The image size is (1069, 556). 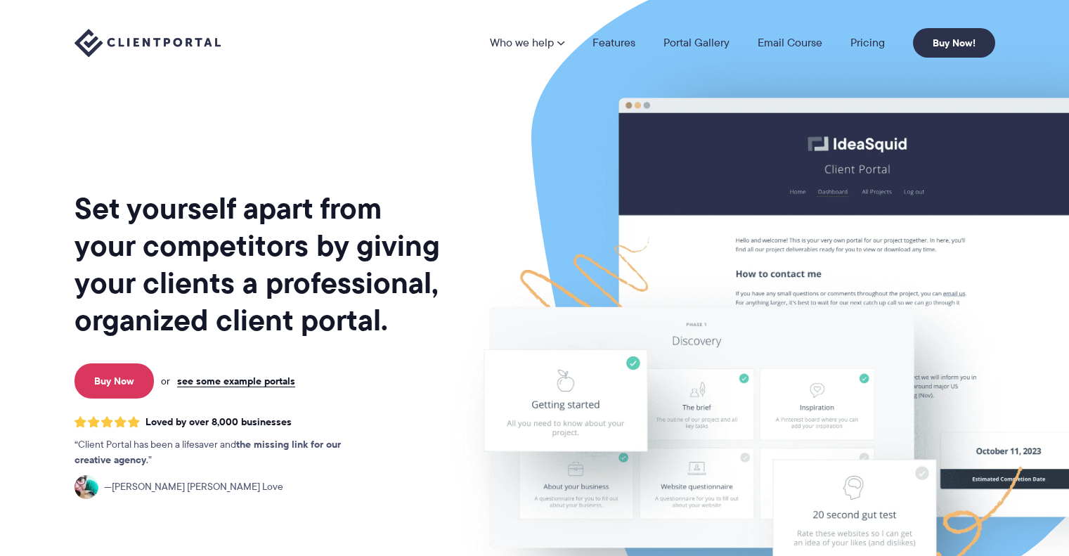 What do you see at coordinates (222, 453) in the screenshot?
I see `p: Client Portal has been a lifesaver and .` at bounding box center [222, 453].